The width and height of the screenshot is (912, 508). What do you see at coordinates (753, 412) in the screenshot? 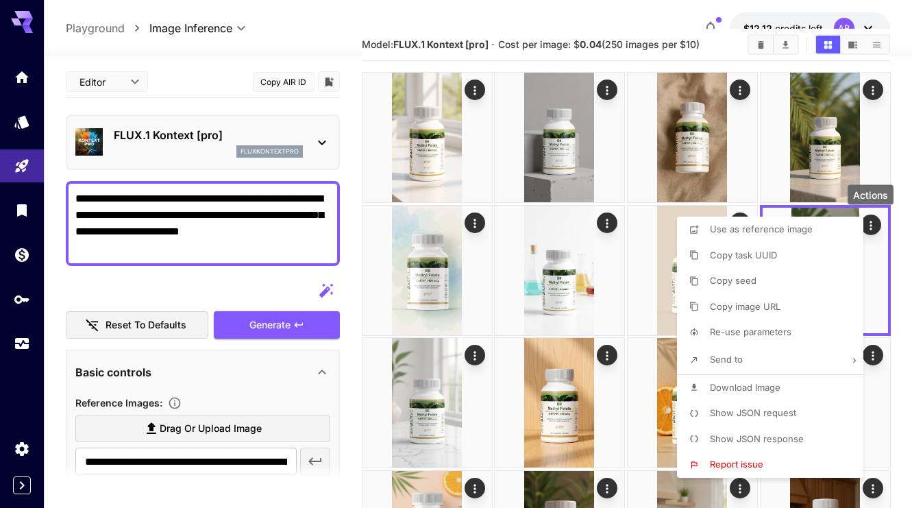
I see `span: Show JSON request` at bounding box center [753, 412].